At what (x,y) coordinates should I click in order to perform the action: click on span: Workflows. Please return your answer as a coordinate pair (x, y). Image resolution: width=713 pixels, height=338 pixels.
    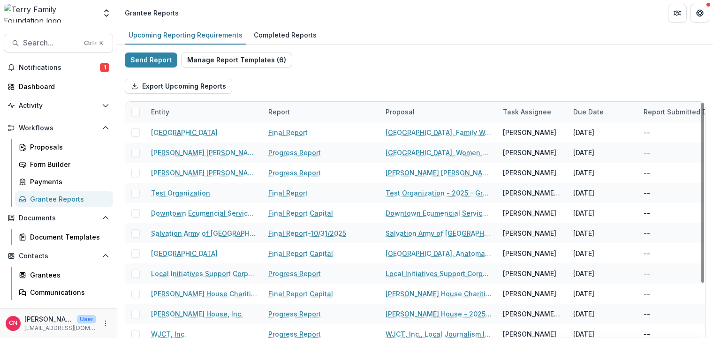
    Looking at the image, I should click on (58, 128).